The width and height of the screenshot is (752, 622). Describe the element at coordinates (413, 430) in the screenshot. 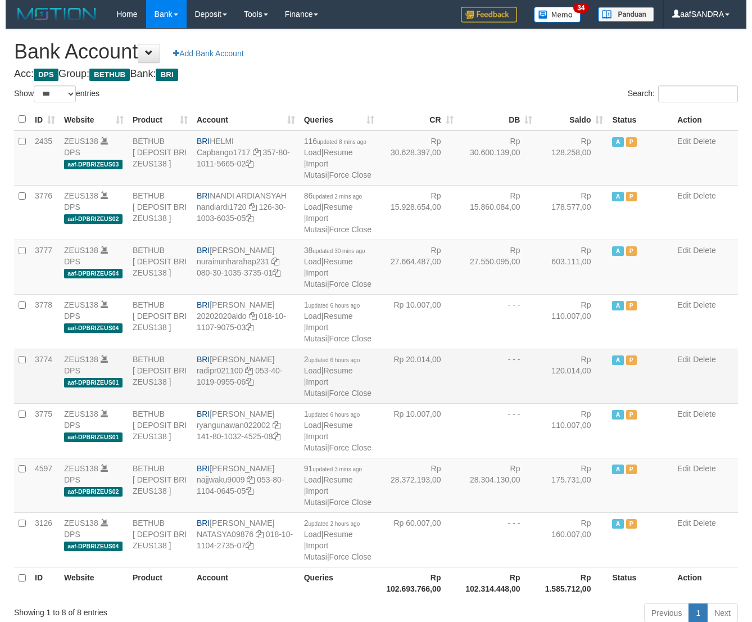

I see `td: Rp 10.007,00` at that location.